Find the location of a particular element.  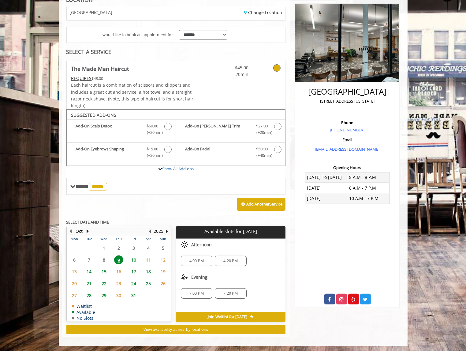

span: 15 is located at coordinates (104, 271).